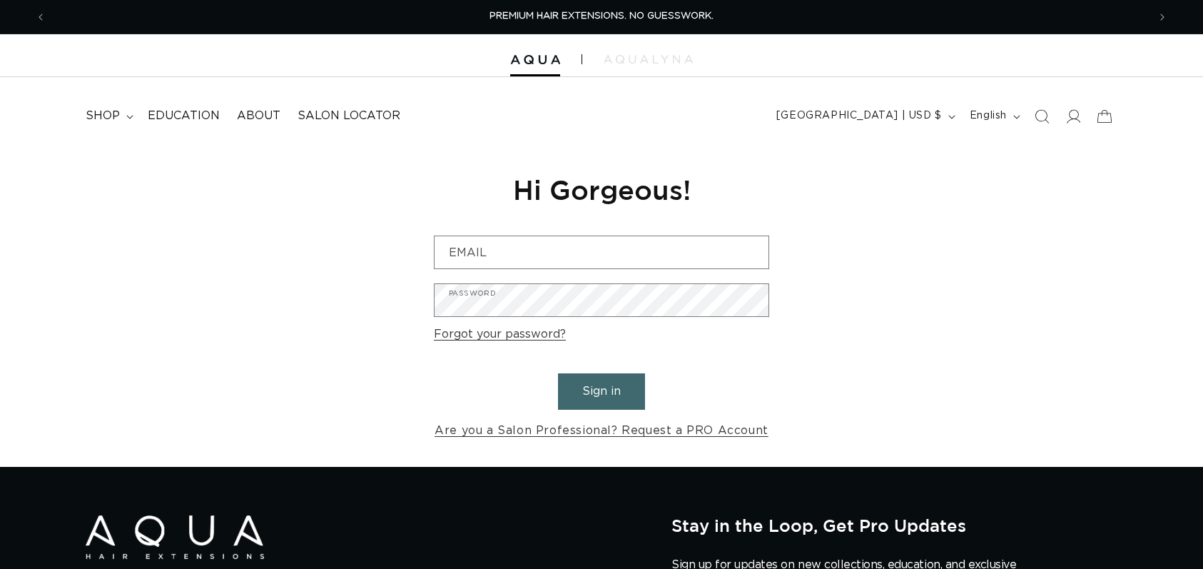  Describe the element at coordinates (601, 391) in the screenshot. I see `button: Sign in` at that location.